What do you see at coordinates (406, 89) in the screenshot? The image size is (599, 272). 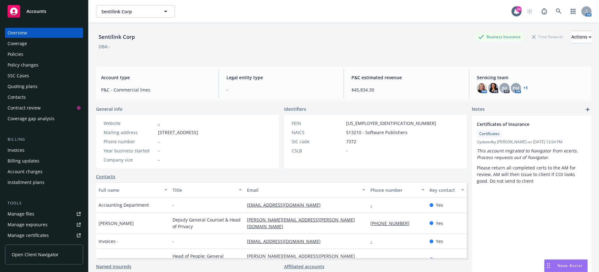 I see `span: $45,834.30` at bounding box center [406, 89].